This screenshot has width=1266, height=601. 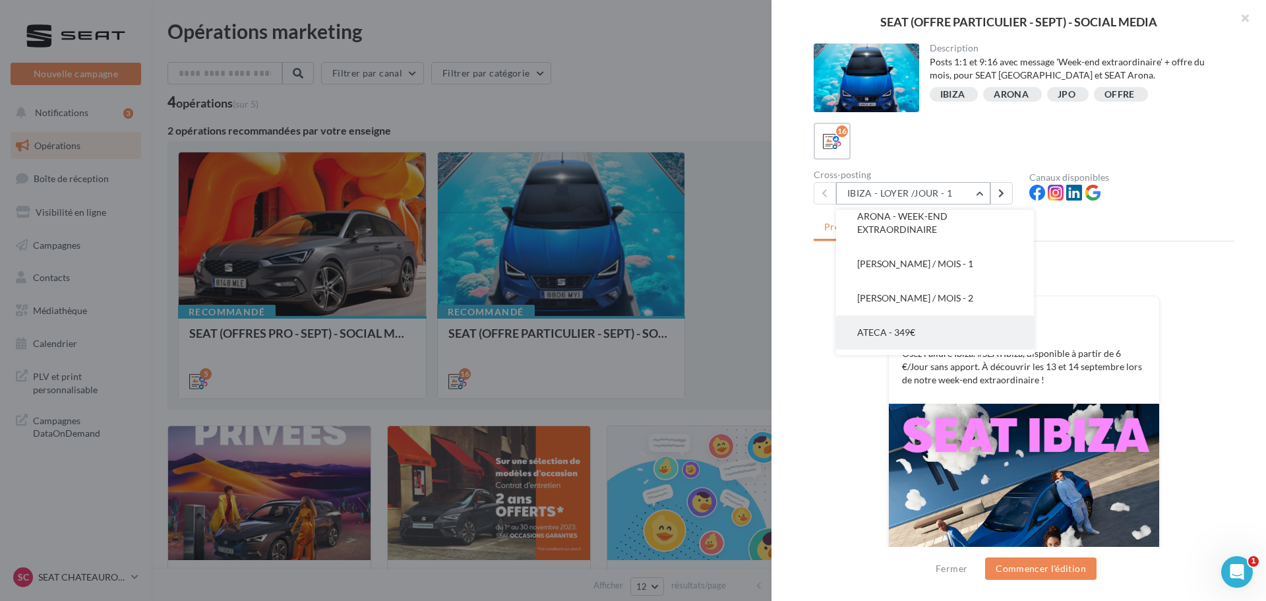 I want to click on span: 1, so click(x=1254, y=561).